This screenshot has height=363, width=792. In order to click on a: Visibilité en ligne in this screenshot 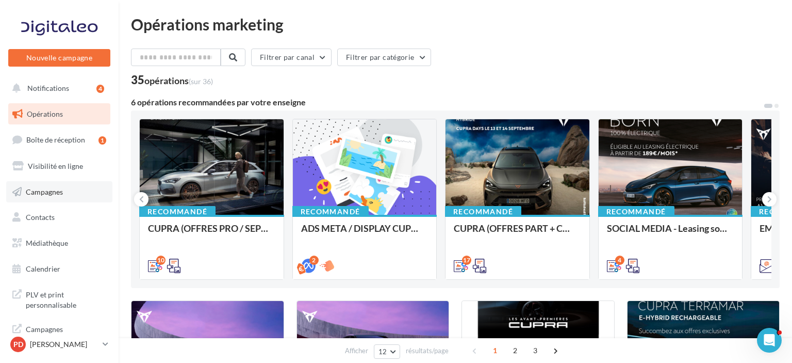, I will do `click(59, 166)`.